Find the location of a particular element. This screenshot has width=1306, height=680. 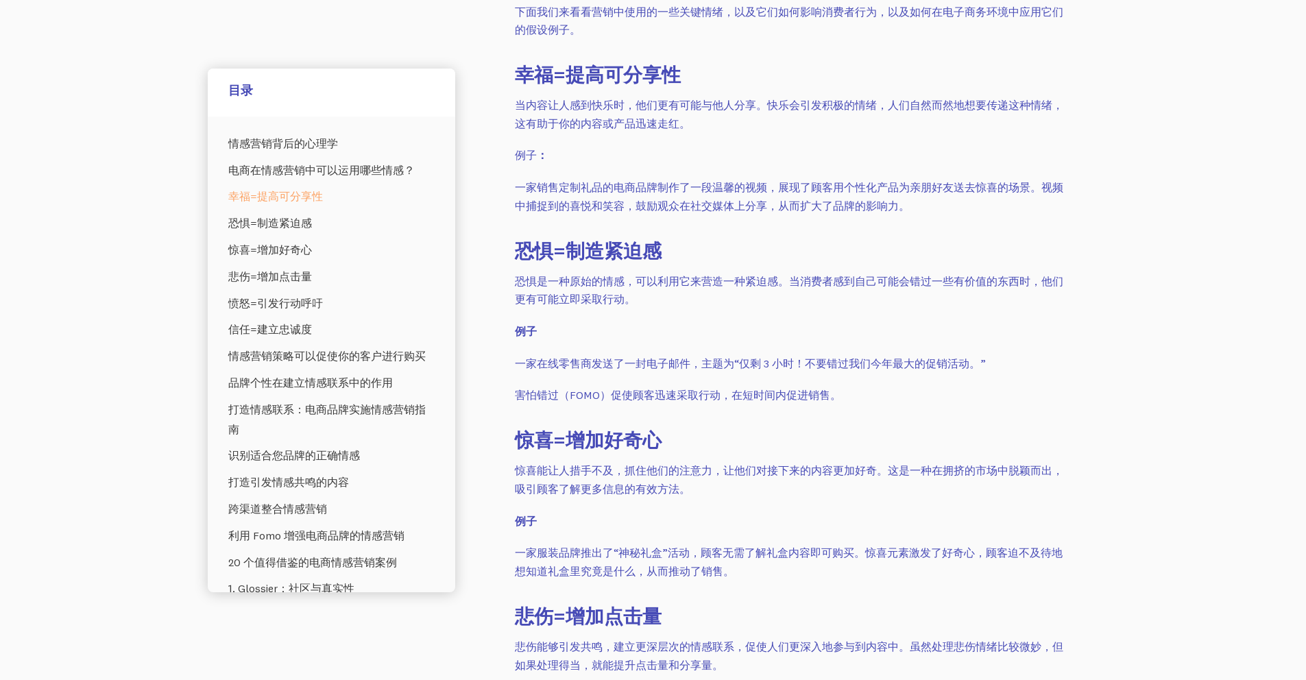

font: 一家销售定制礼品的电商品牌制作了一段温馨的视频，展现了顾客用个性化产品为亲朋好友送去惊喜的场景。视频中捕捉到的喜悦和笑容，鼓励观众在社交媒体上分享，从而扩大了品牌的影响力。 is located at coordinates (789, 196).